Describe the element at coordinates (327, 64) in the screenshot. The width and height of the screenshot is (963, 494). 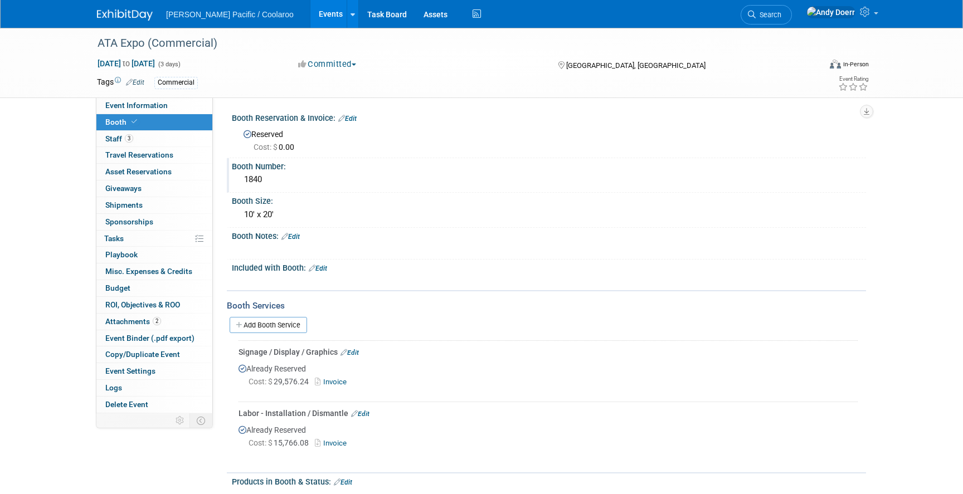
I see `button: Committed` at that location.